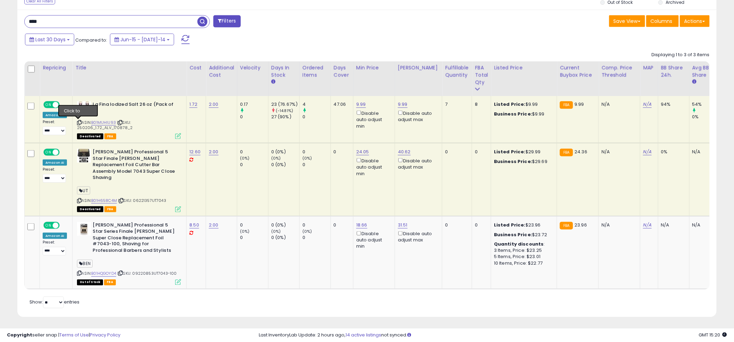 This screenshot has height=342, width=734. Describe the element at coordinates (713, 335) in the screenshot. I see `span: 2025-08-15 15:20 GMT` at that location.